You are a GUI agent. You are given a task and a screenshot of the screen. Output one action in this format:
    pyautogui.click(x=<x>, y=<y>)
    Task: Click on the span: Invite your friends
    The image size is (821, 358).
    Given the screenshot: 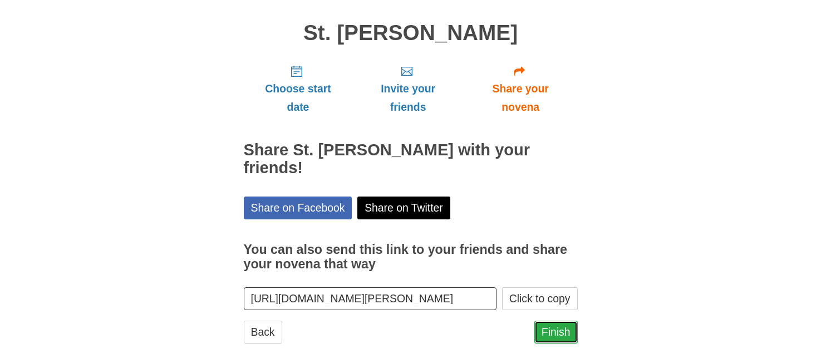 What is the action you would take?
    pyautogui.click(x=407, y=98)
    